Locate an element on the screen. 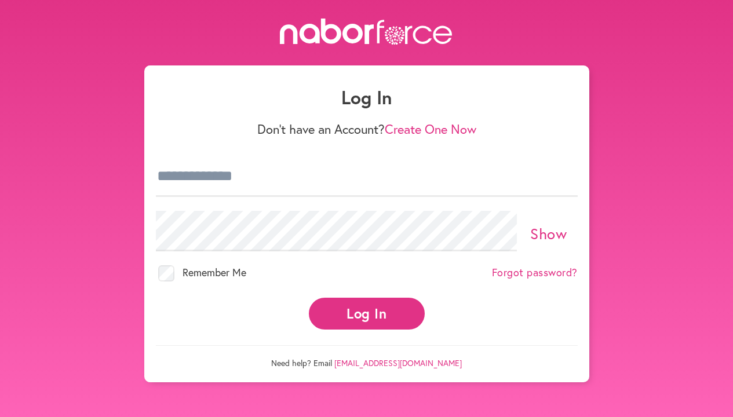  a: Forgot password? is located at coordinates (535, 273).